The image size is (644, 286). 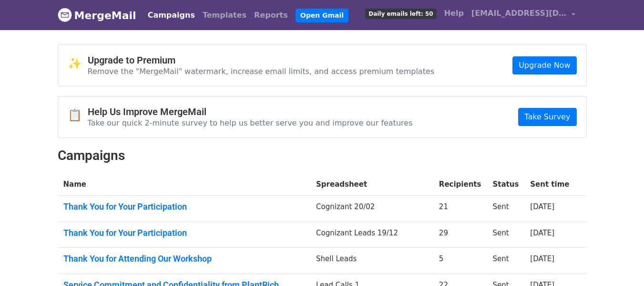 I want to click on h2: Campaigns, so click(x=322, y=156).